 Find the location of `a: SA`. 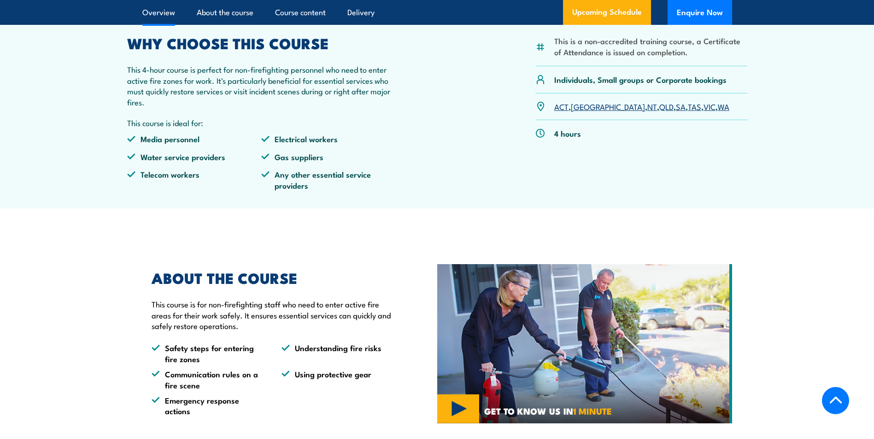

a: SA is located at coordinates (680, 106).